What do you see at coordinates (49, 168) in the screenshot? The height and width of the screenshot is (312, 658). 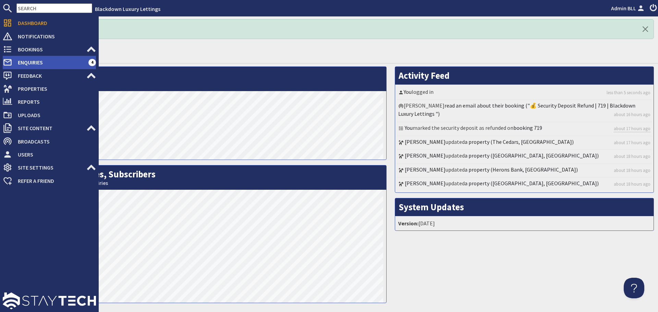 I see `a: Site Settings` at bounding box center [49, 168].